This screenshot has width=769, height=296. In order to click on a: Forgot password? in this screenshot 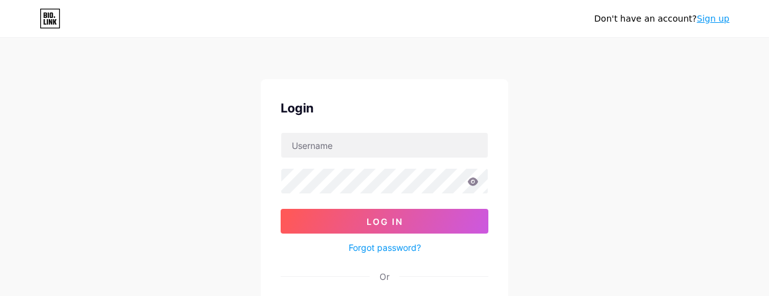, I will do `click(385, 247)`.